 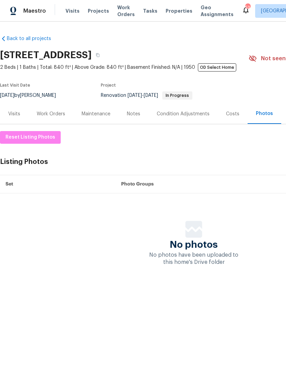 What do you see at coordinates (146, 96) in the screenshot?
I see `span: Renovation` at bounding box center [146, 96].